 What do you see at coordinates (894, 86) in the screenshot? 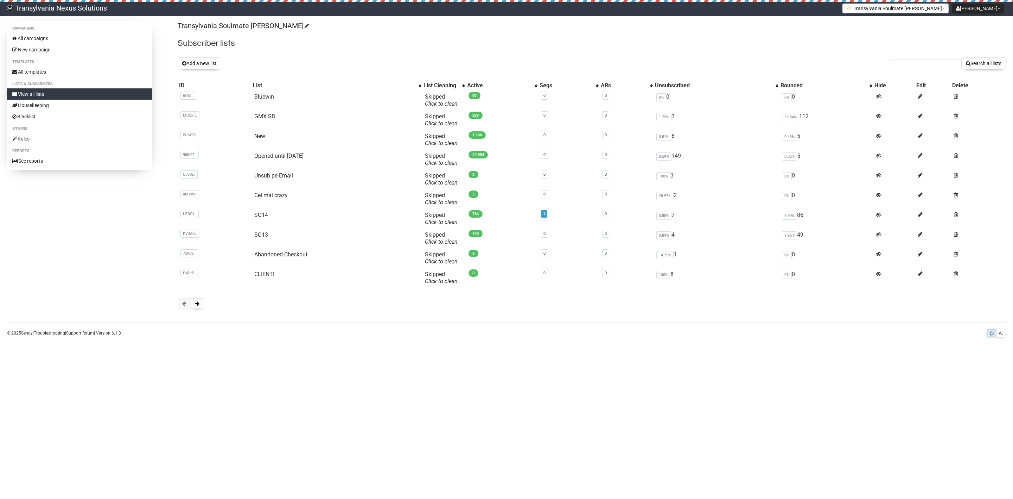
I see `th: Hide: No sort applied, sorting is disabled` at bounding box center [894, 86].